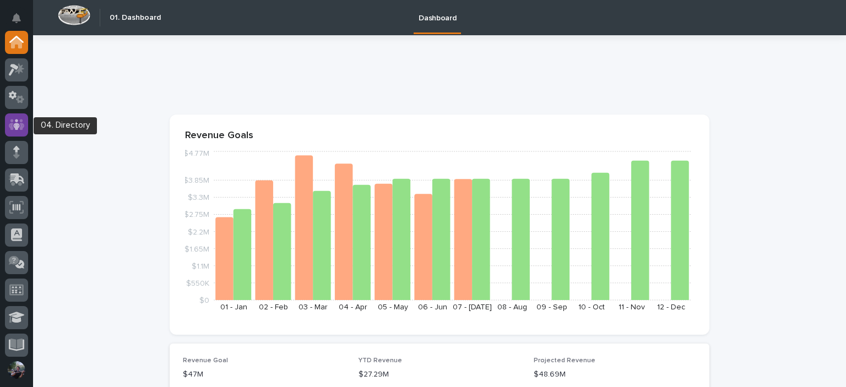 The width and height of the screenshot is (846, 387). What do you see at coordinates (440, 375) in the screenshot?
I see `p: $27.29M` at bounding box center [440, 375].